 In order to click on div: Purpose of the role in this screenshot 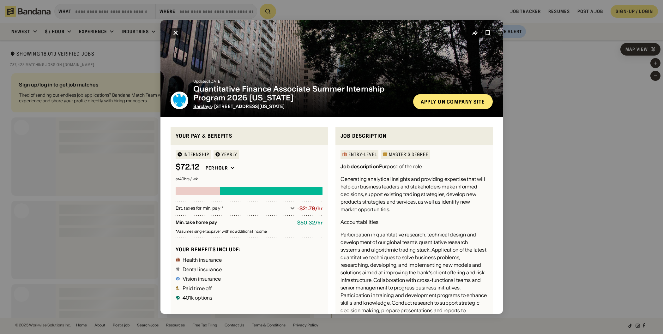, I will do `click(381, 167)`.